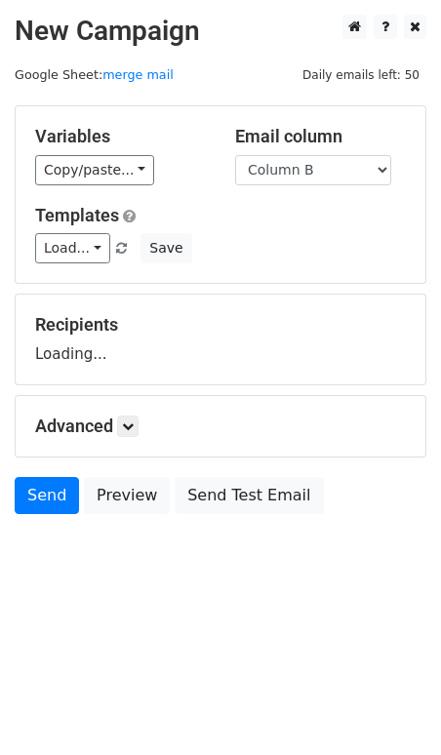 The image size is (441, 755). What do you see at coordinates (361, 75) in the screenshot?
I see `span: Daily emails left: 50` at bounding box center [361, 75].